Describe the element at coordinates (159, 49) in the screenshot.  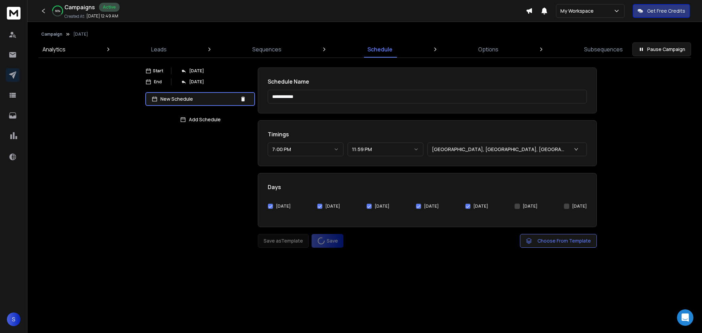
I see `p: Leads` at that location.